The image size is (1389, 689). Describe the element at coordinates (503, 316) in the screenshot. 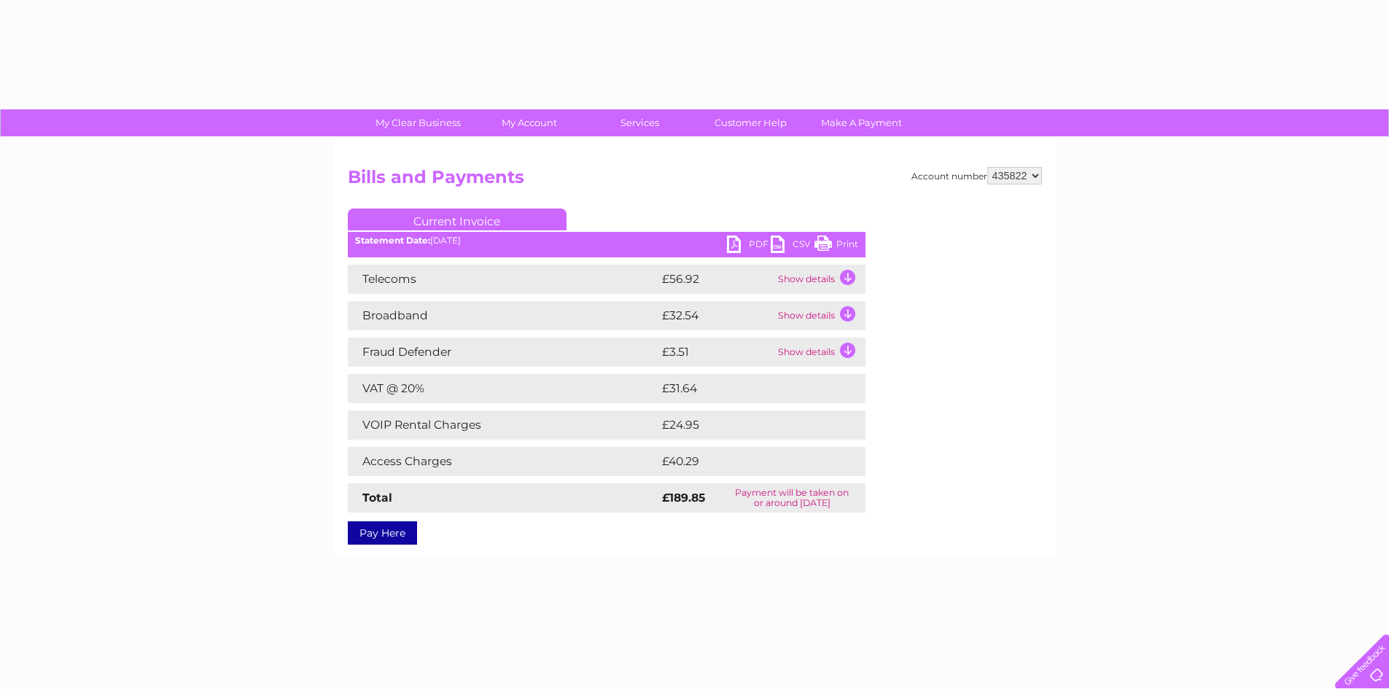

I see `td: Broadband` at that location.